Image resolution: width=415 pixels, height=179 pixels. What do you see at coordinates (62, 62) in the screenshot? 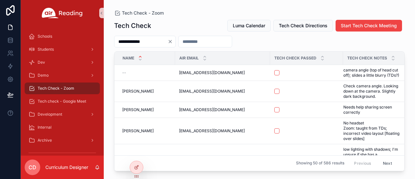
I see `a: Dev` at bounding box center [62, 62].